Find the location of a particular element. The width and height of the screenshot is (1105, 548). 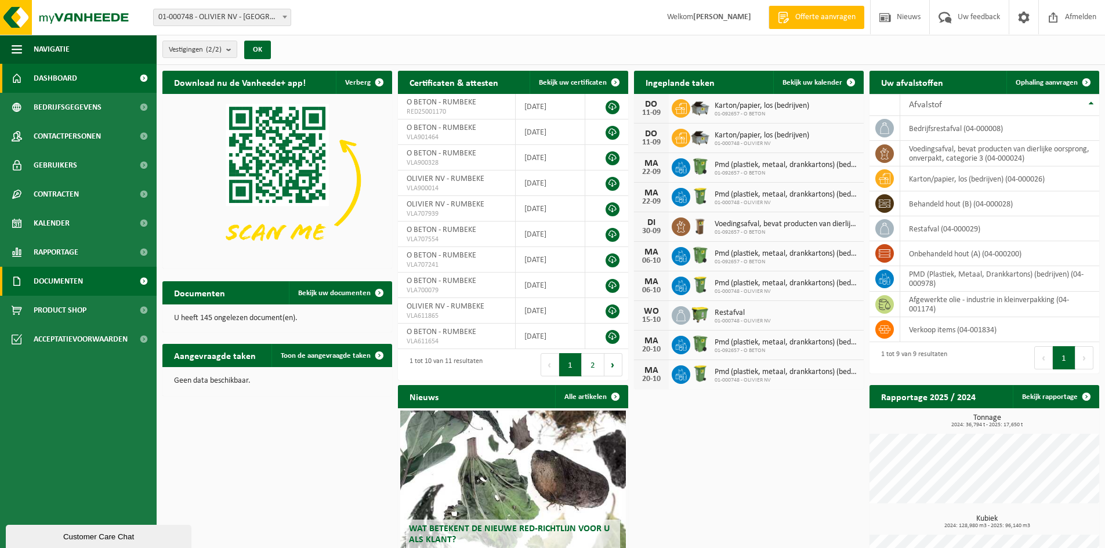

td: voedingsafval, bevat producten van dierlijke oorsprong, onverpakt, categorie 3 (04-000024) is located at coordinates (1000, 154).